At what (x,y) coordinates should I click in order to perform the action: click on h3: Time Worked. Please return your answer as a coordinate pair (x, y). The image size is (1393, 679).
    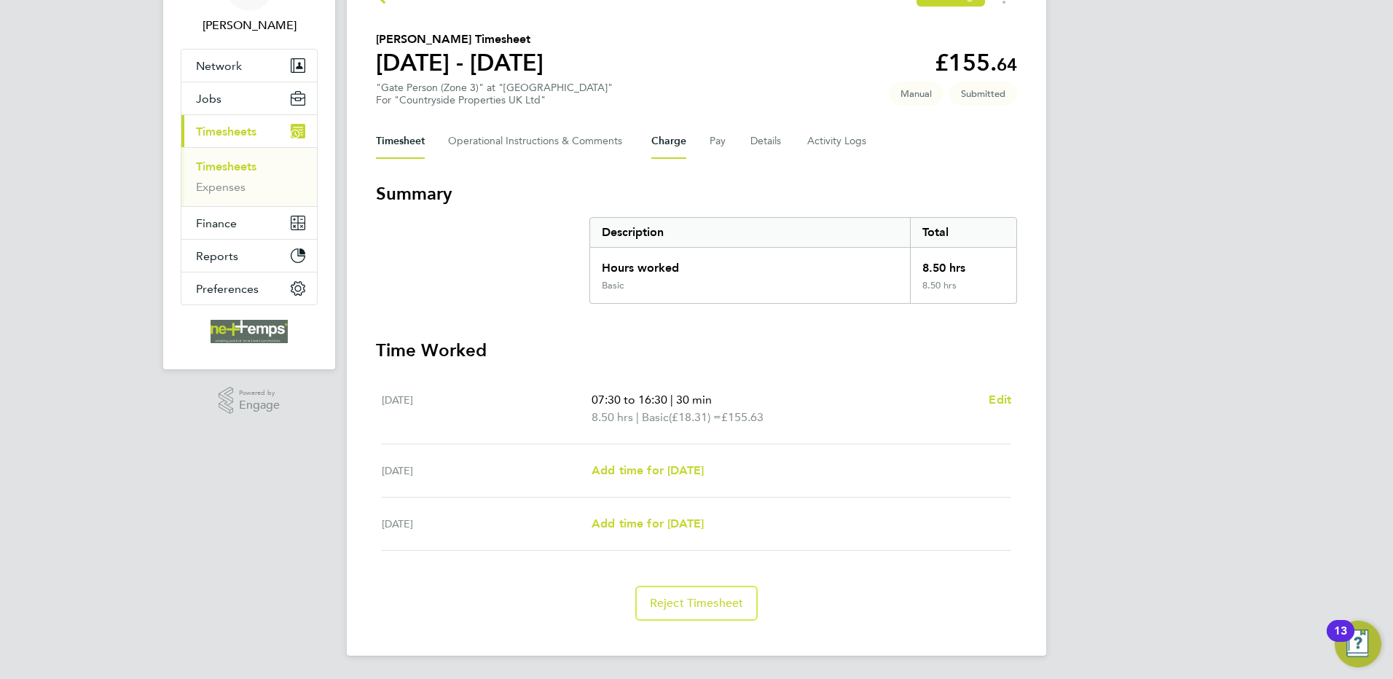
    Looking at the image, I should click on (696, 350).